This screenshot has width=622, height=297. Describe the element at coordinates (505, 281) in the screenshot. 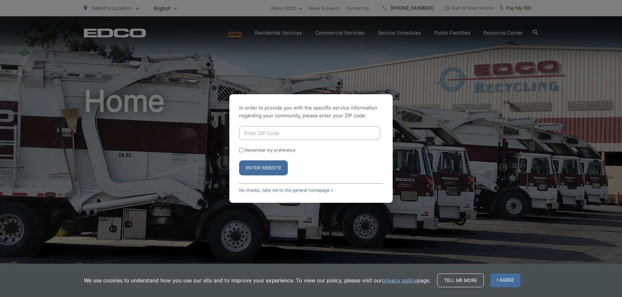

I see `span: I agree` at that location.